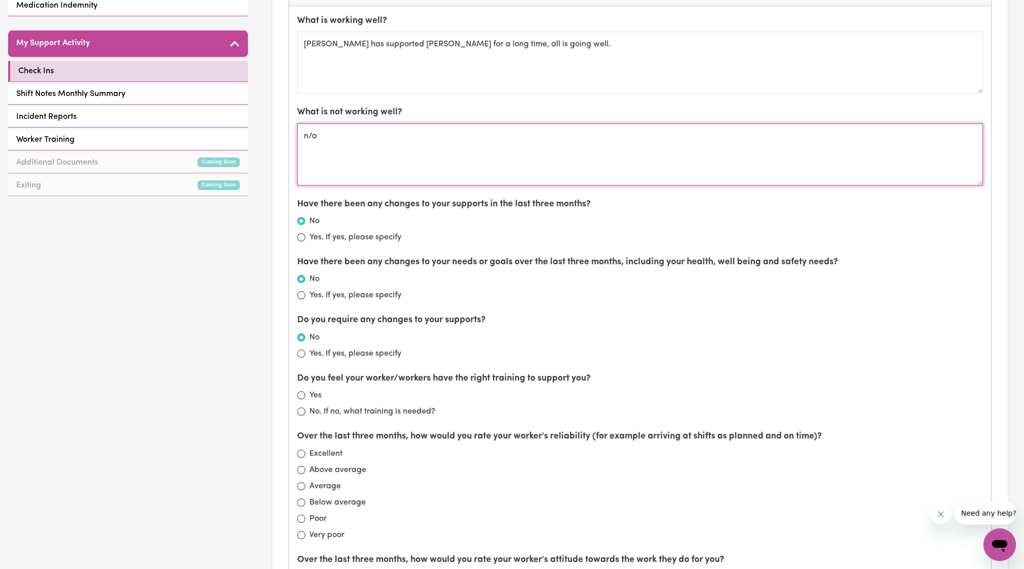  What do you see at coordinates (128, 140) in the screenshot?
I see `a: Worker Training` at bounding box center [128, 140].